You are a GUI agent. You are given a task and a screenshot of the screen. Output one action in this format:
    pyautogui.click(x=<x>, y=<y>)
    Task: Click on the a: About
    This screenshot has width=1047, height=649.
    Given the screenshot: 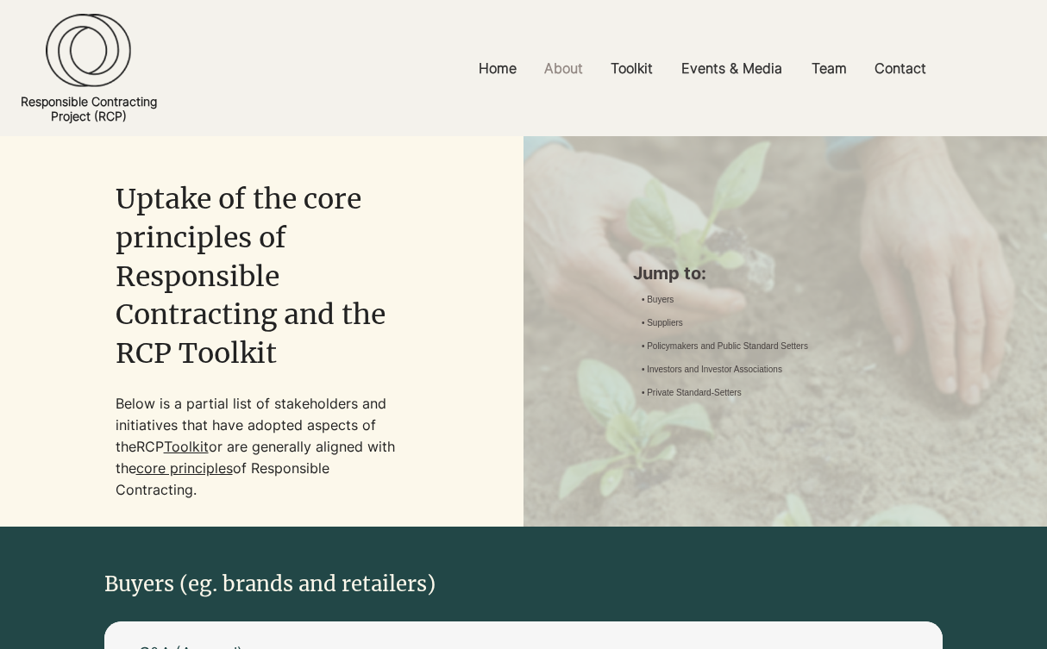 What is the action you would take?
    pyautogui.click(x=564, y=68)
    